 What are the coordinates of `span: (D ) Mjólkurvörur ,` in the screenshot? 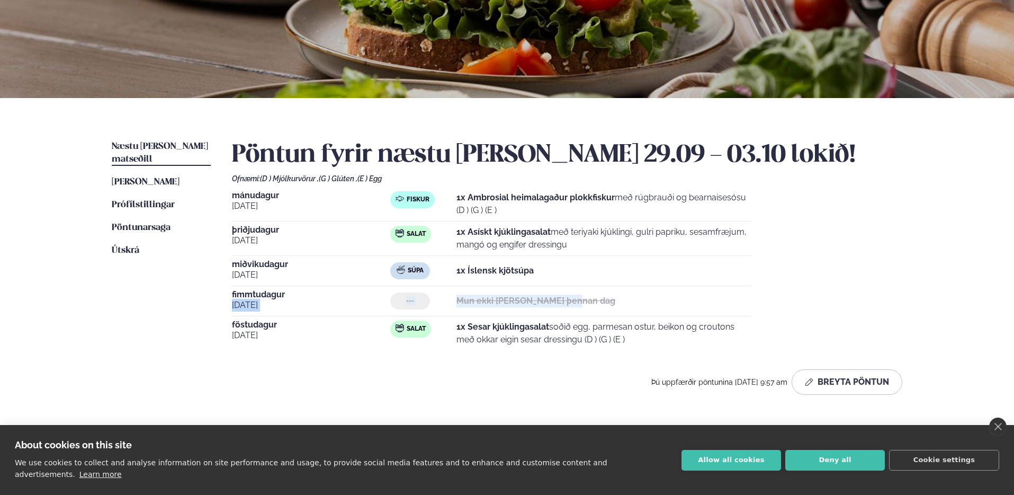 It's located at (289, 178).